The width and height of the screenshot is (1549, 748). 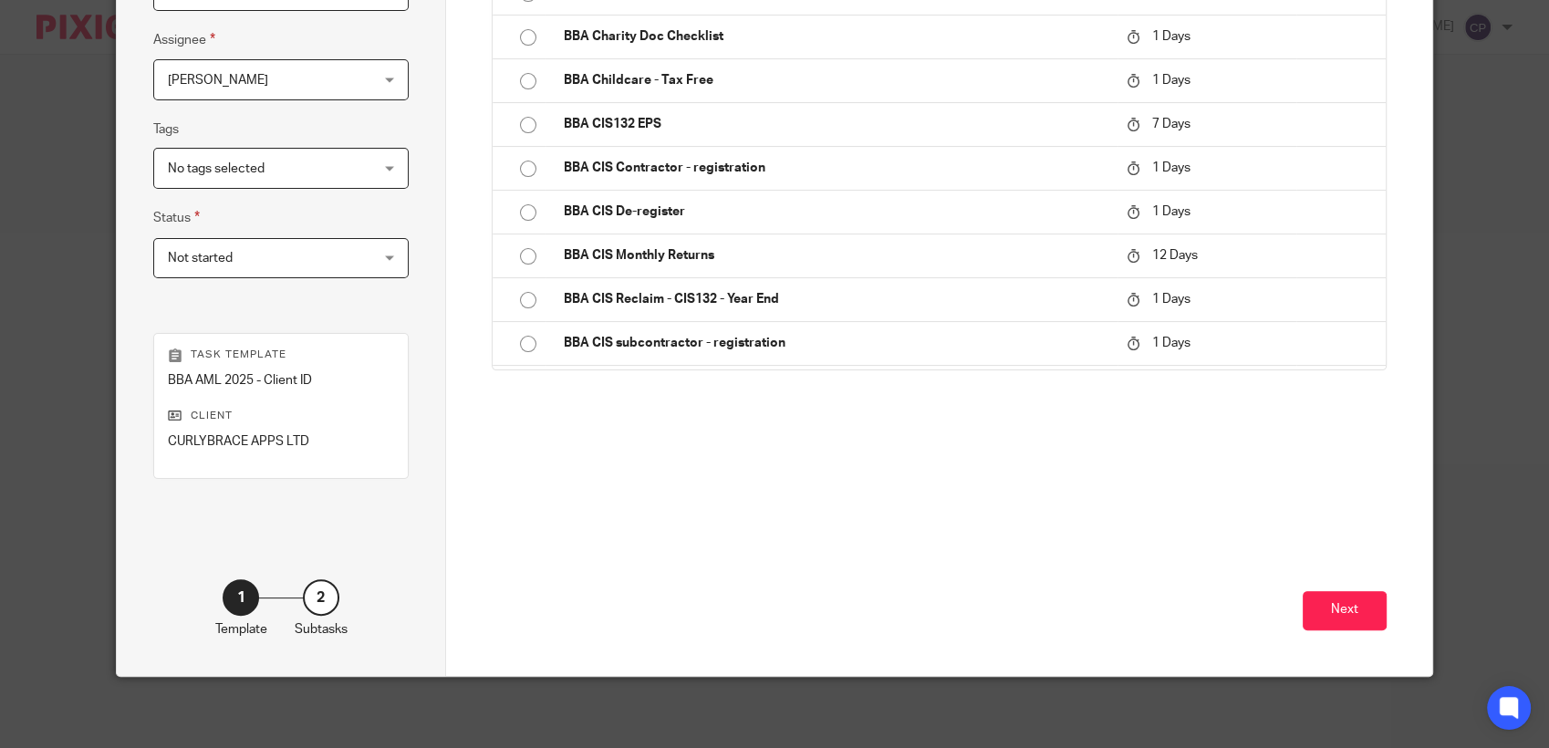 What do you see at coordinates (836, 168) in the screenshot?
I see `p: BBA CIS Contractor - registration` at bounding box center [836, 168].